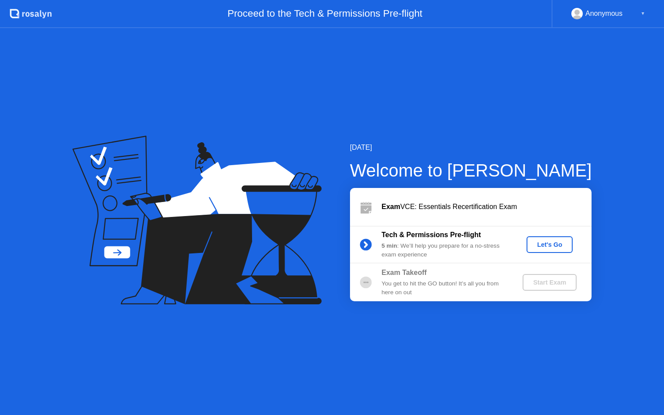 The height and width of the screenshot is (415, 664). Describe the element at coordinates (391, 206) in the screenshot. I see `b: Exam` at that location.